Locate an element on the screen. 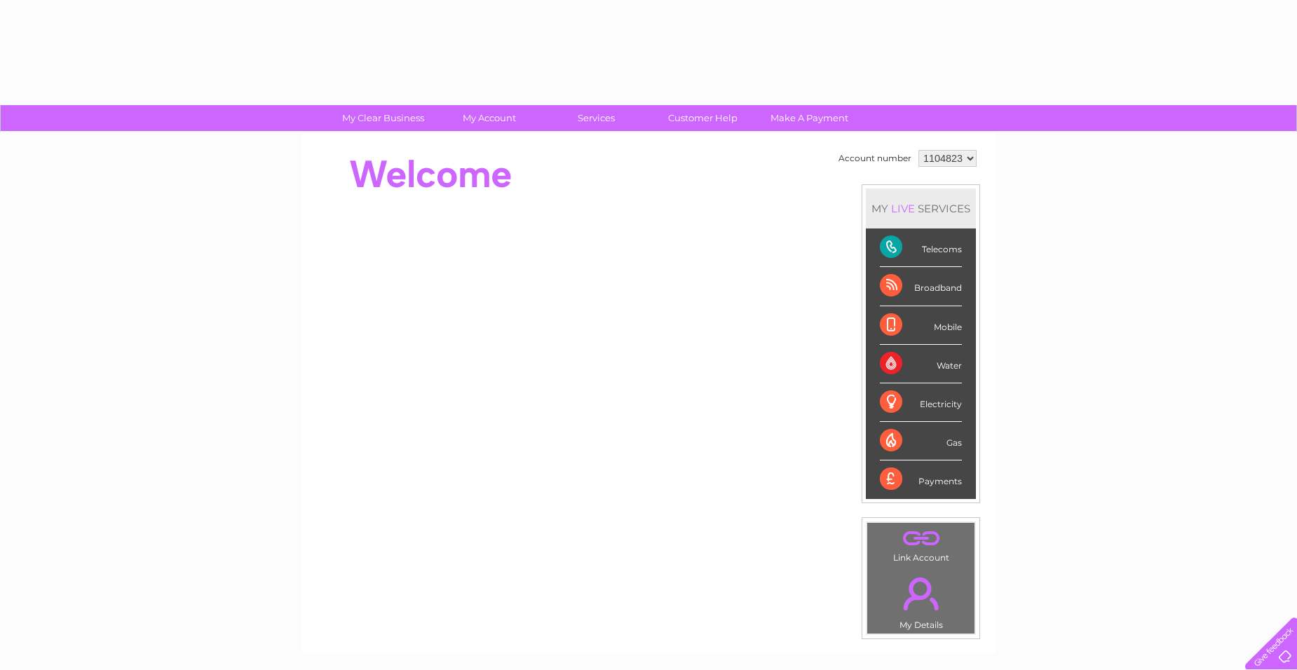 Image resolution: width=1297 pixels, height=670 pixels. div: Gas is located at coordinates (920, 441).